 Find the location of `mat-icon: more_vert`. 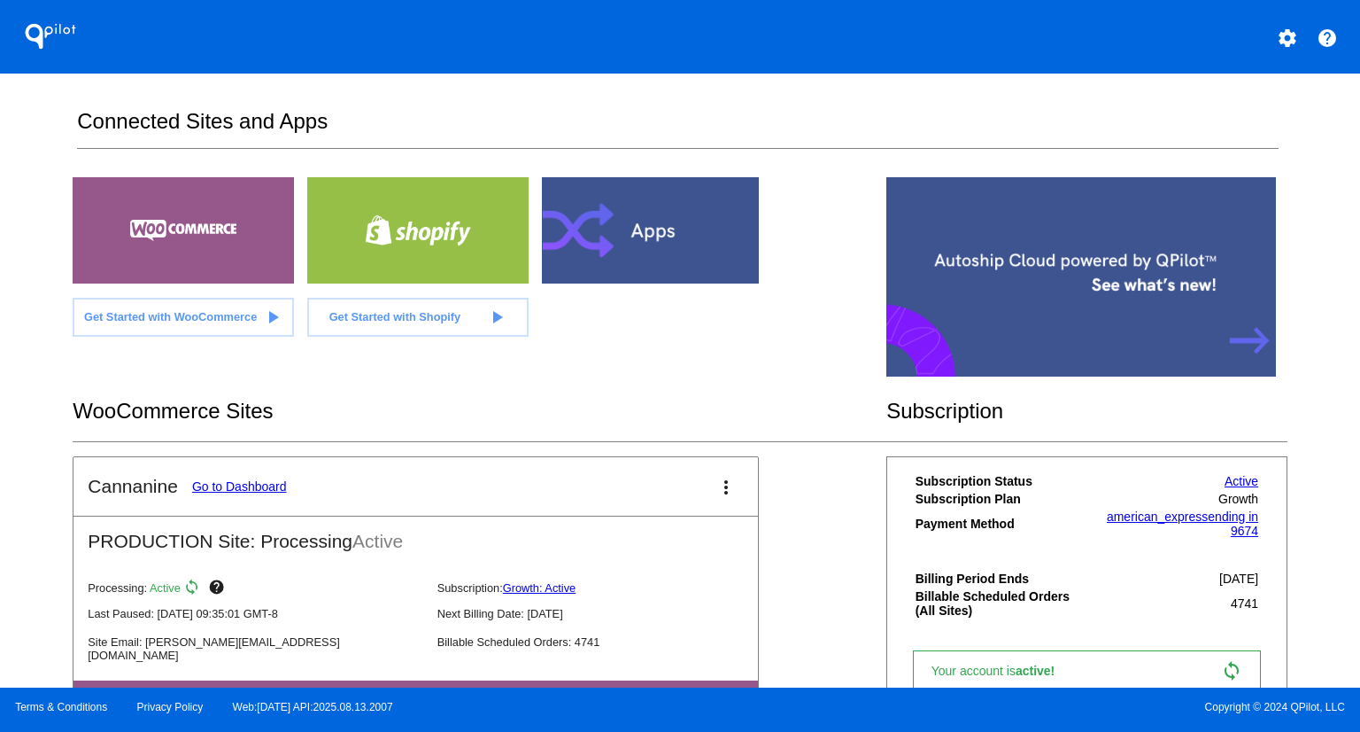

mat-icon: more_vert is located at coordinates (726, 487).